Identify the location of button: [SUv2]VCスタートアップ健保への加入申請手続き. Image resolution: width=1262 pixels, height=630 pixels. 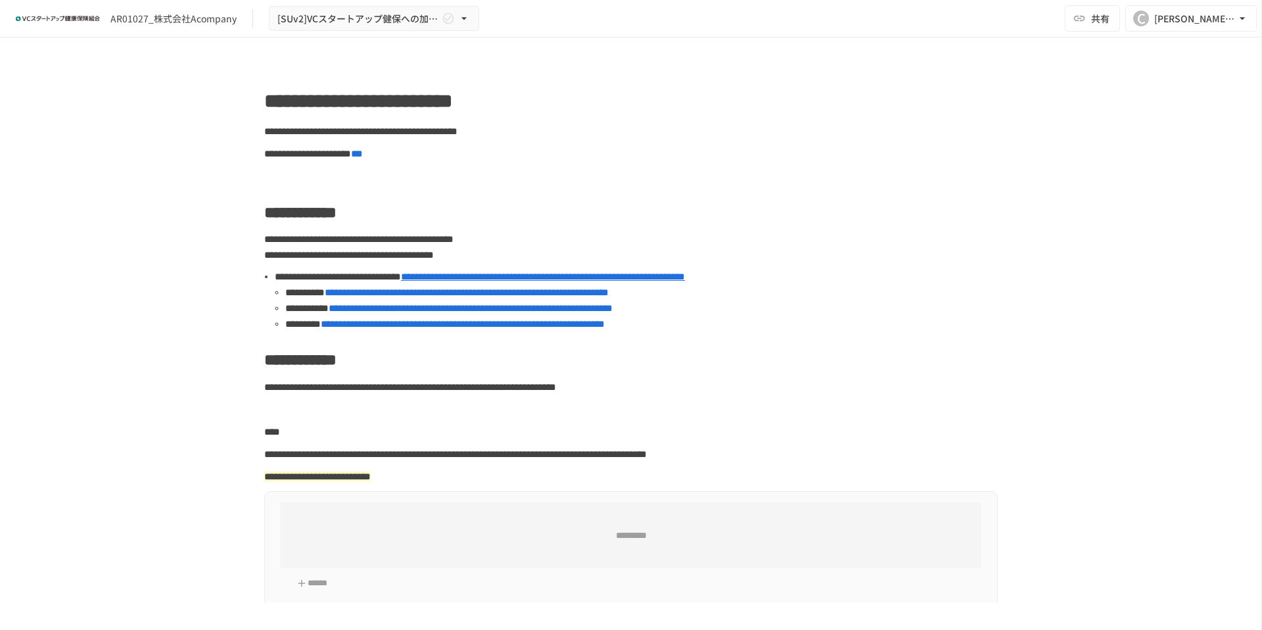
(374, 18).